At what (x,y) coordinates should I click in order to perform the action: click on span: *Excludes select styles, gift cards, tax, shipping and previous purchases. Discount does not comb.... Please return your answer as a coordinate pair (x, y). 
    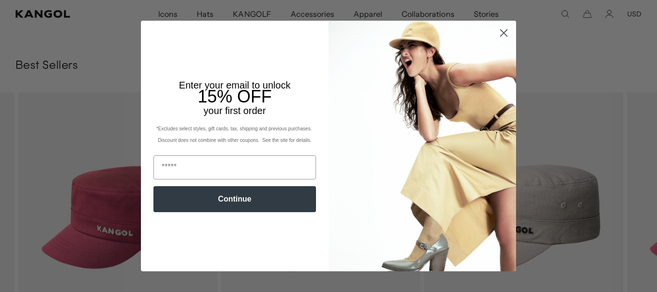
    Looking at the image, I should click on (235, 134).